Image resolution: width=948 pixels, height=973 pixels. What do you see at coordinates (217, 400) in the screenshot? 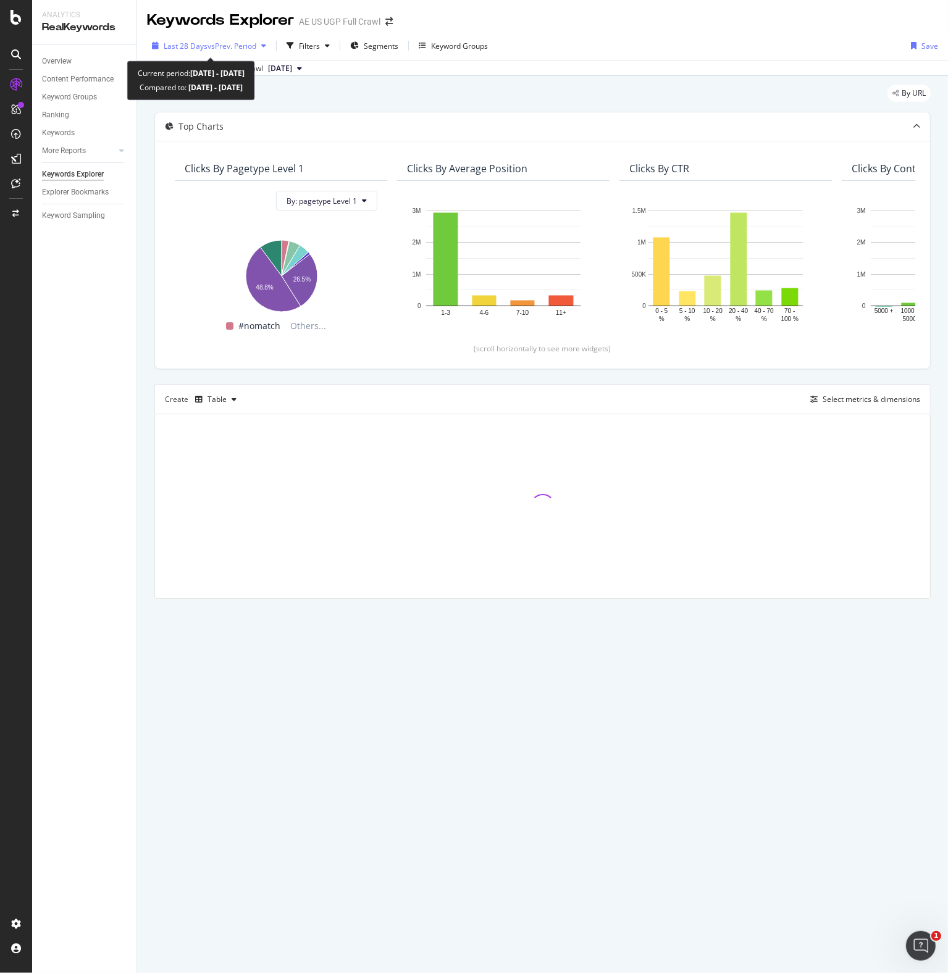
I see `div: Table` at bounding box center [217, 400].